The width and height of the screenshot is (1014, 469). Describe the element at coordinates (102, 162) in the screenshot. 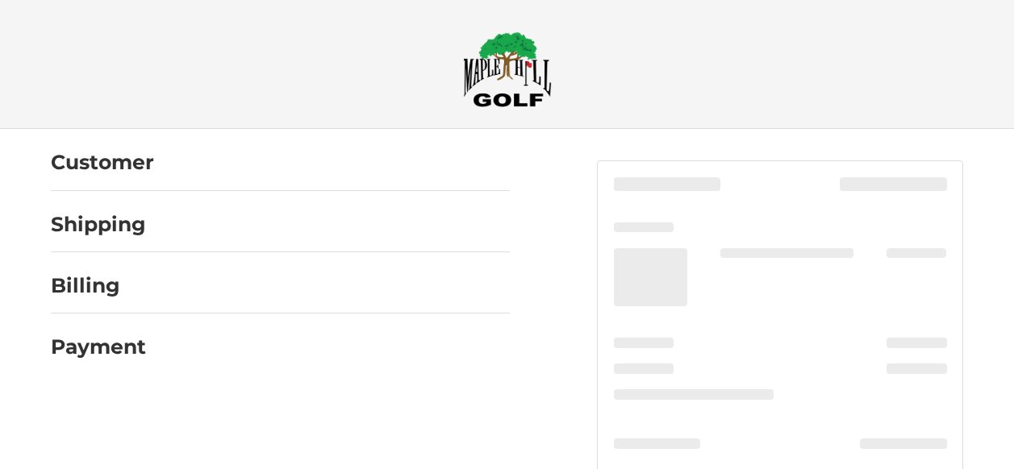

I see `h2: Customer` at that location.